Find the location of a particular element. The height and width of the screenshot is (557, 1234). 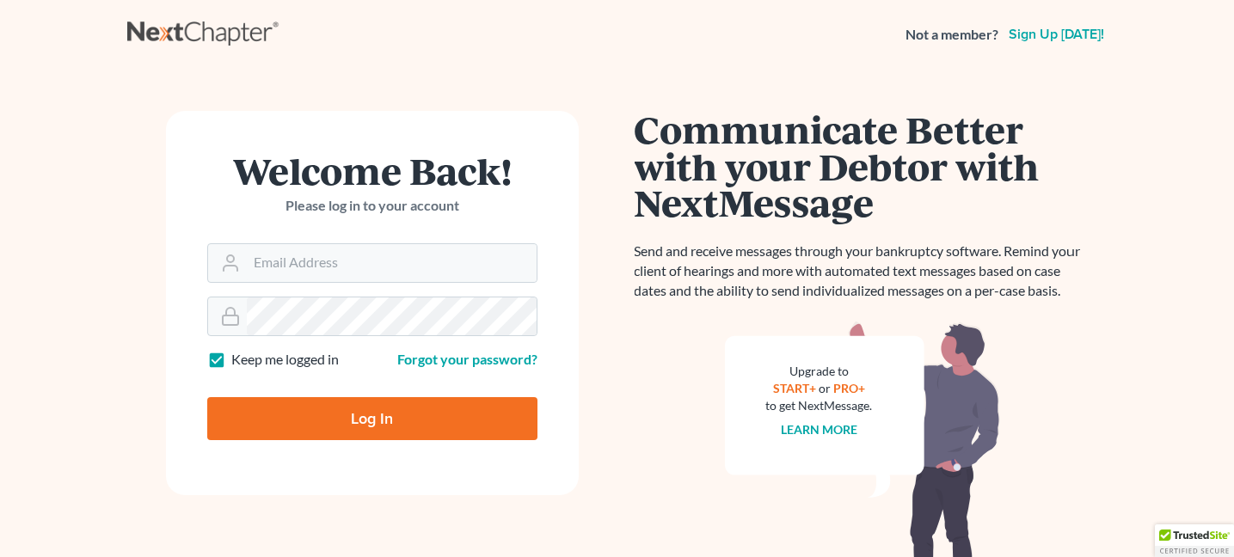

p: Send and receive messages through your bankruptcy software. Remind your client of hearings and mo... is located at coordinates (862, 271).